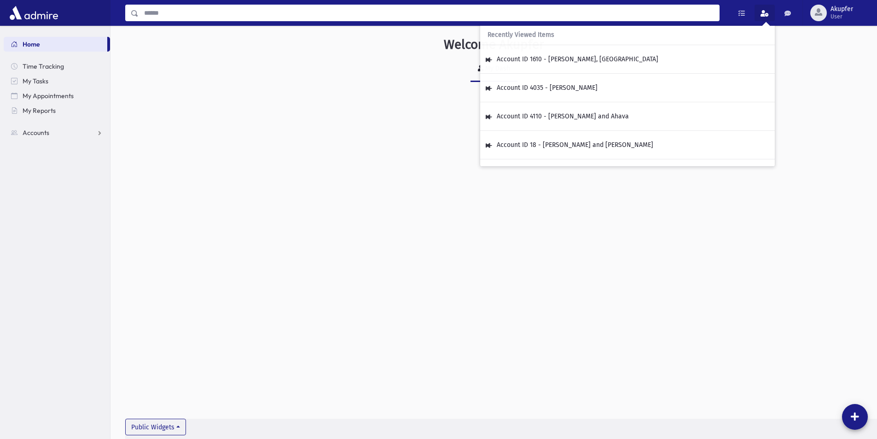  Describe the element at coordinates (36, 133) in the screenshot. I see `span: Accounts` at that location.